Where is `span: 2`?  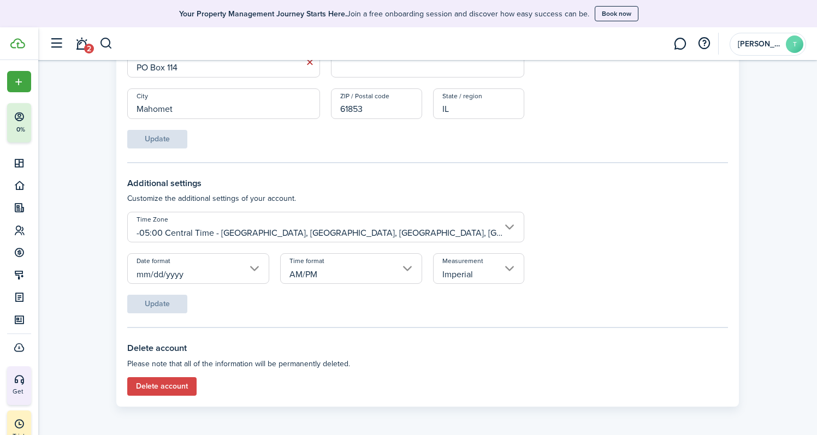 span: 2 is located at coordinates (89, 49).